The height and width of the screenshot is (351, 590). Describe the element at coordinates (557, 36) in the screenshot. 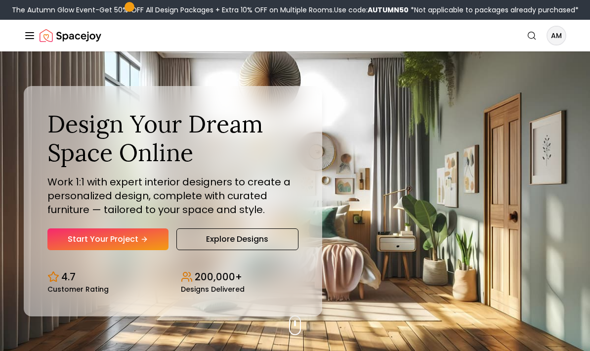

I see `span: AM` at that location.